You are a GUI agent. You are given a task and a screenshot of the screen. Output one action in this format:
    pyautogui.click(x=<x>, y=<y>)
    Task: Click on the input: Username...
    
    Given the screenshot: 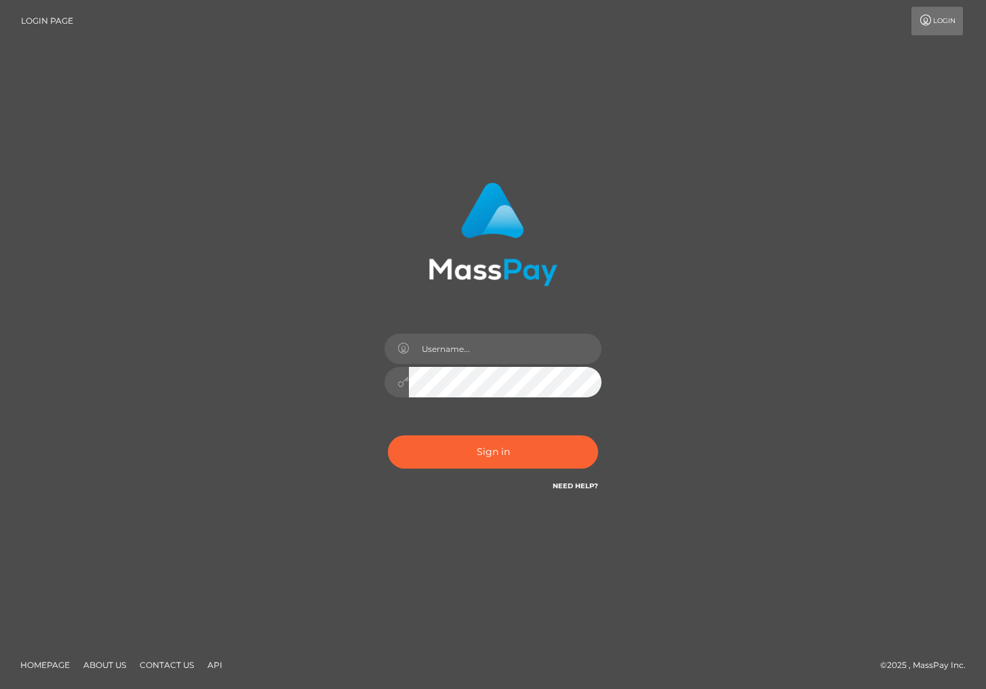 What is the action you would take?
    pyautogui.click(x=505, y=348)
    